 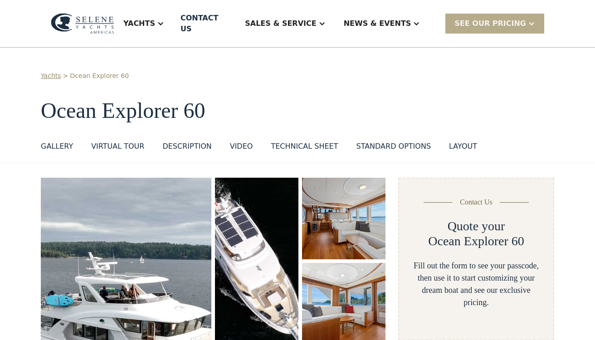 I want to click on div: News & EVENTS, so click(x=377, y=24).